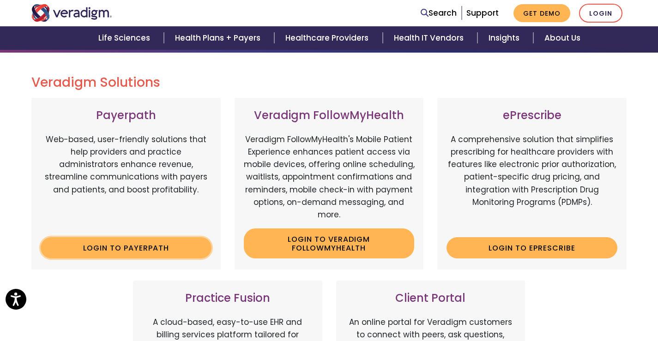 Image resolution: width=658 pixels, height=341 pixels. Describe the element at coordinates (430, 38) in the screenshot. I see `a: Health IT Vendors` at that location.